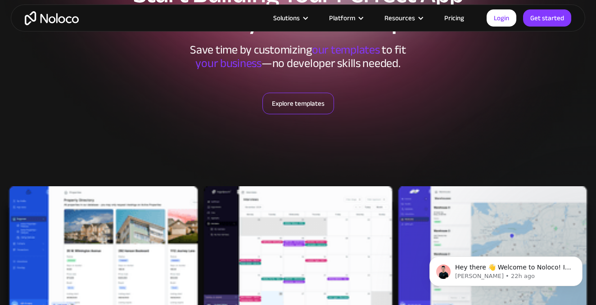 The height and width of the screenshot is (305, 596). Describe the element at coordinates (27, 34) in the screenshot. I see `img: Profile image for Darragh` at that location.